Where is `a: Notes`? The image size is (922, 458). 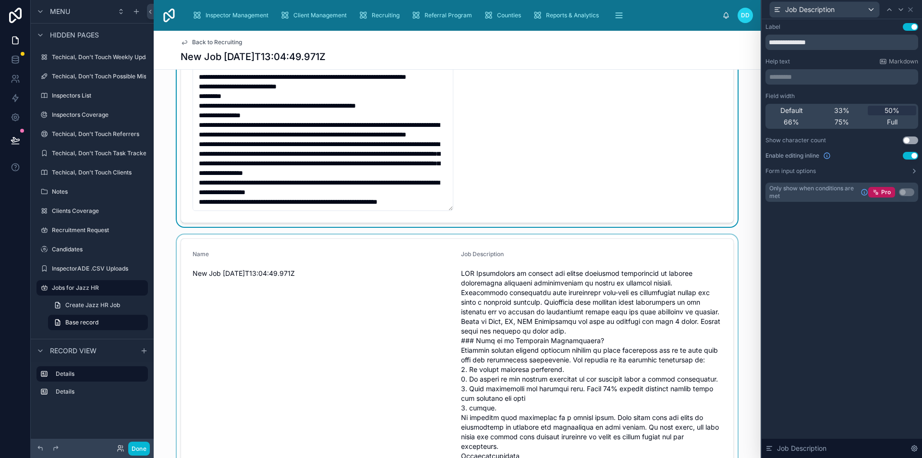 a: Notes is located at coordinates (92, 192).